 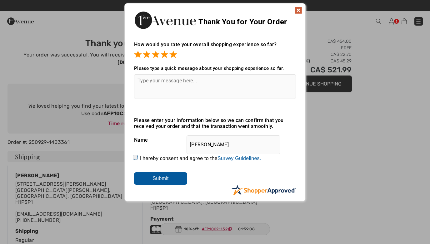 What do you see at coordinates (215, 123) in the screenshot?
I see `div: Please enter your information below so we can confirm that you received your order and that the t...` at bounding box center [215, 123].